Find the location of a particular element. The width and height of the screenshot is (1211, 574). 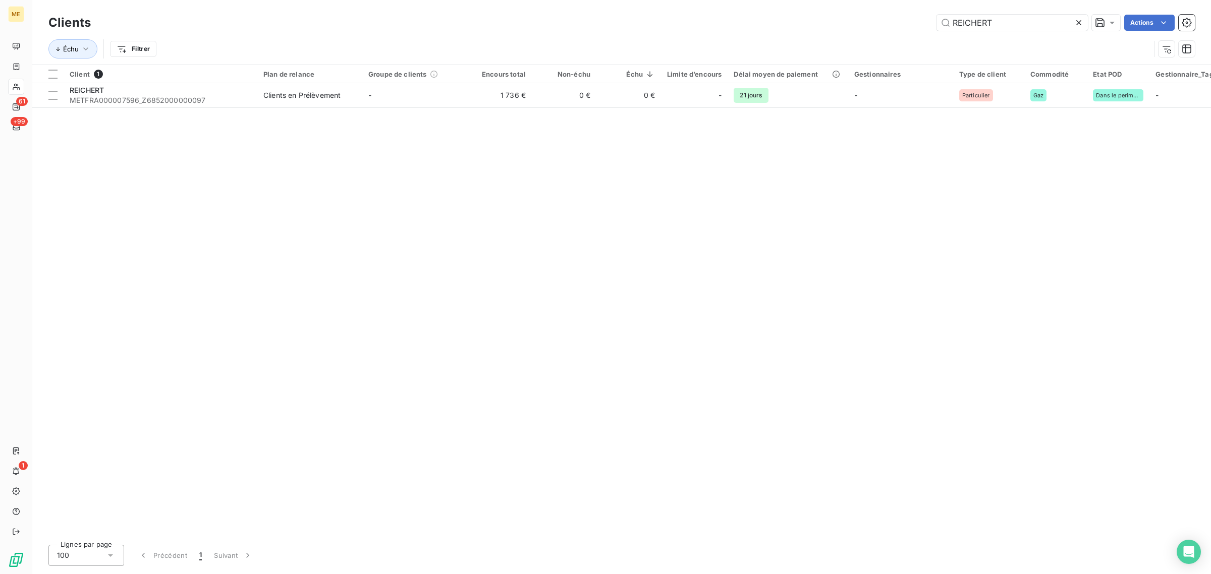

div: Plan de relance is located at coordinates (310, 74).